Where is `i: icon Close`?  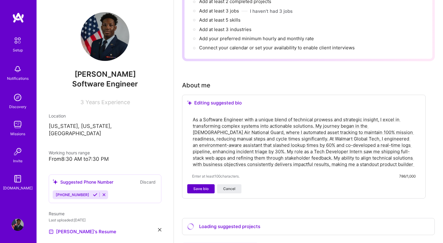 i: icon Close is located at coordinates (159, 229).